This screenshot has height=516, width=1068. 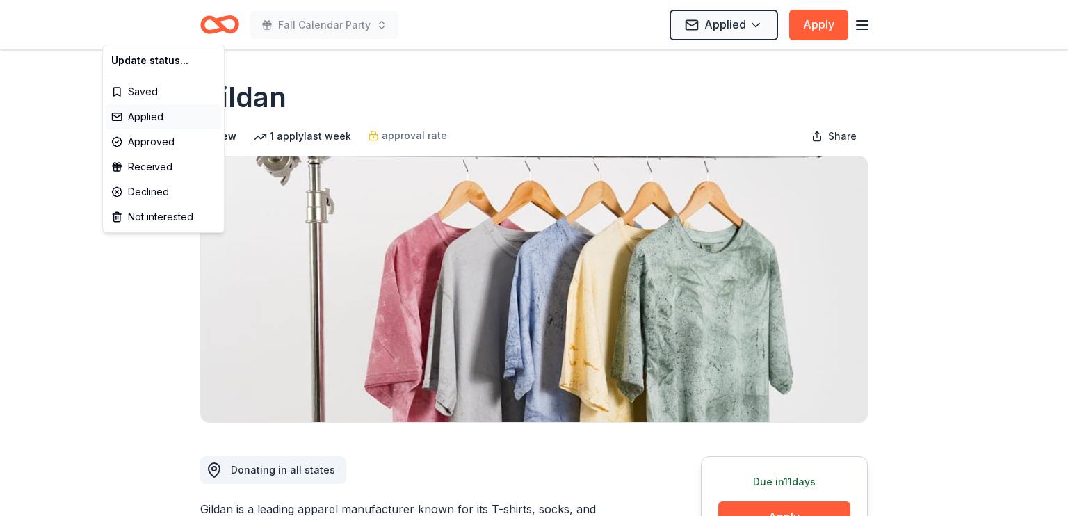 What do you see at coordinates (163, 92) in the screenshot?
I see `div: Saved` at bounding box center [163, 92].